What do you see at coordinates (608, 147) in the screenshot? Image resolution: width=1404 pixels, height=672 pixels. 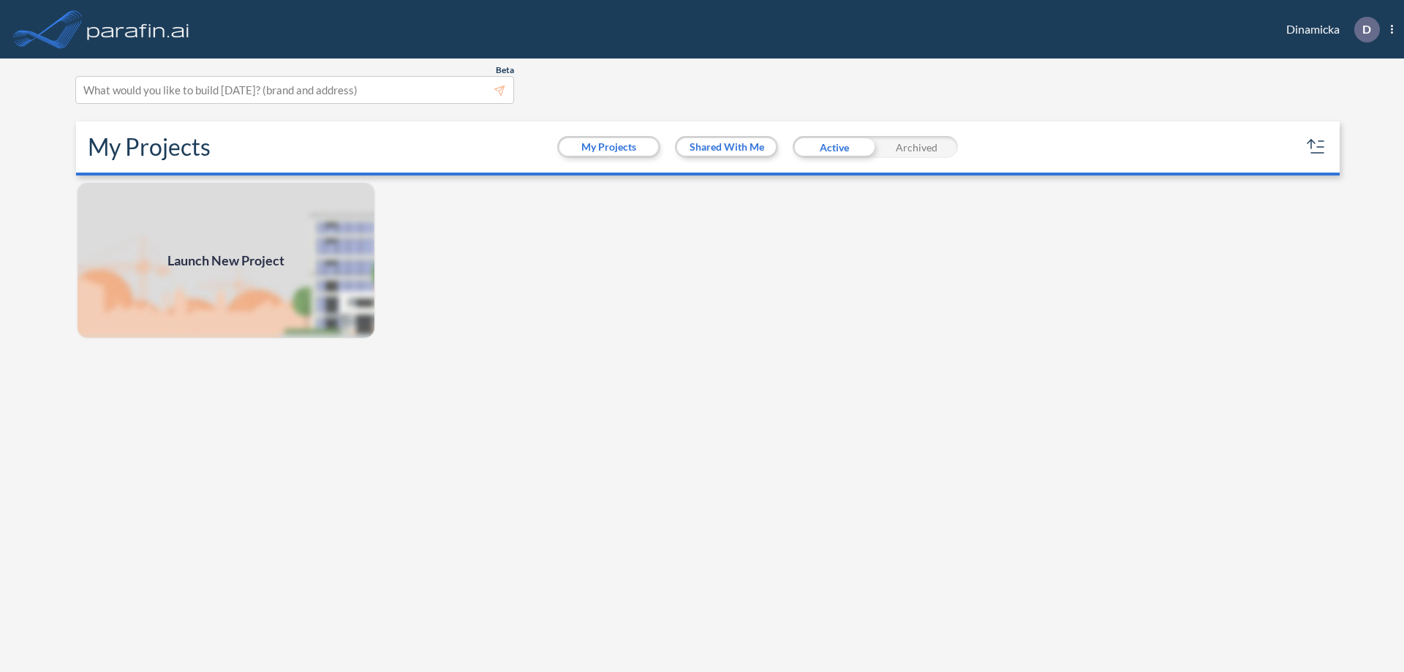 I see `button: My Projects` at bounding box center [608, 147].